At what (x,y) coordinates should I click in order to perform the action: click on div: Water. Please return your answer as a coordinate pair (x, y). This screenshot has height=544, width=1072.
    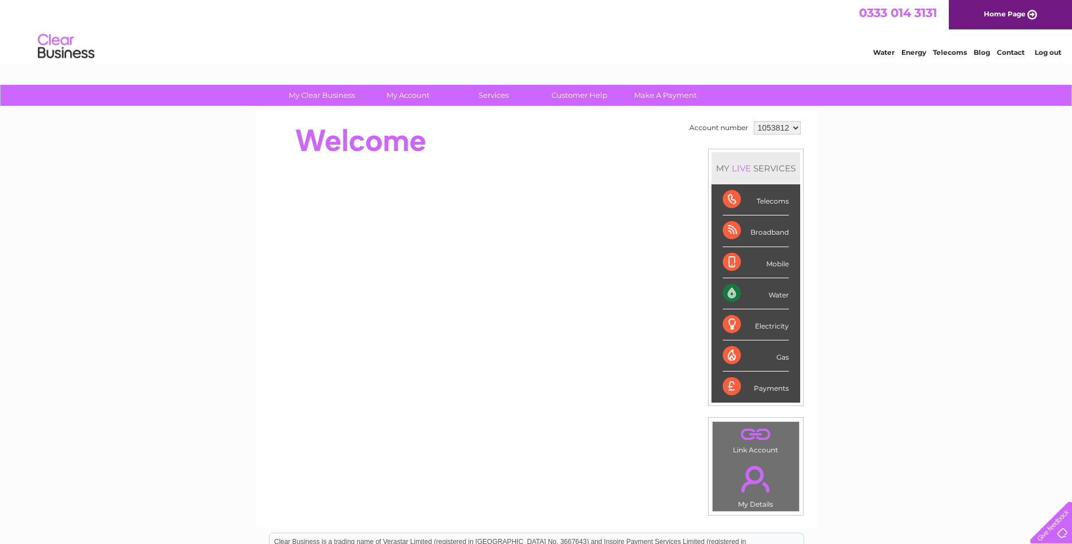
    Looking at the image, I should click on (755, 293).